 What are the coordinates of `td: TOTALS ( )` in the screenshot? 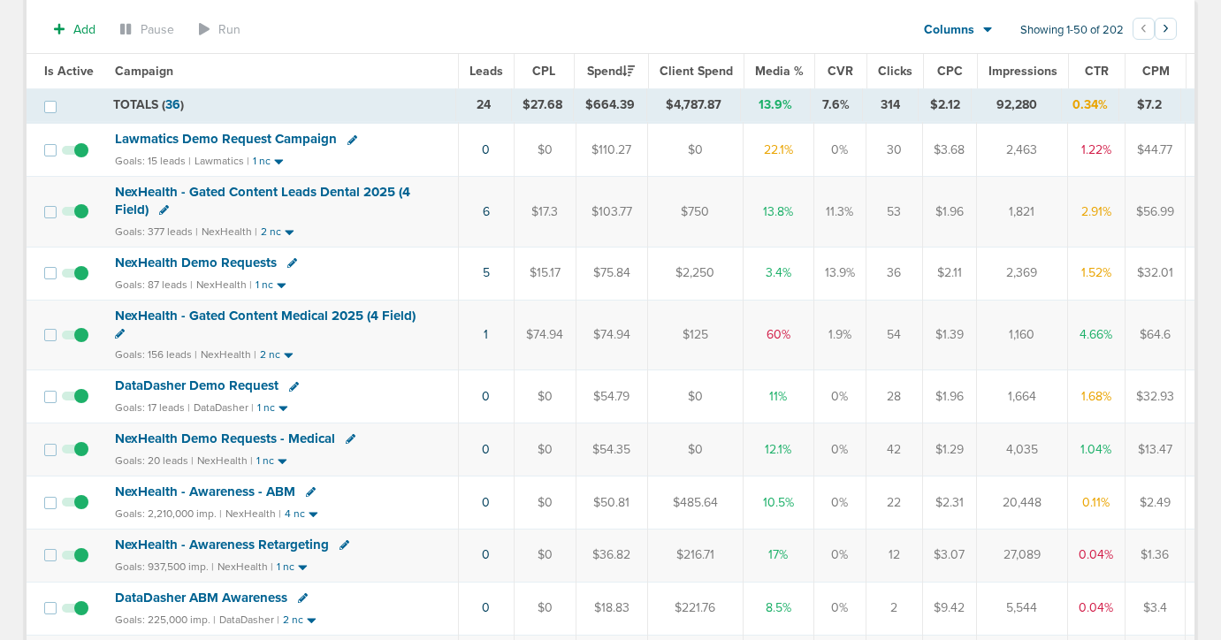 It's located at (279, 105).